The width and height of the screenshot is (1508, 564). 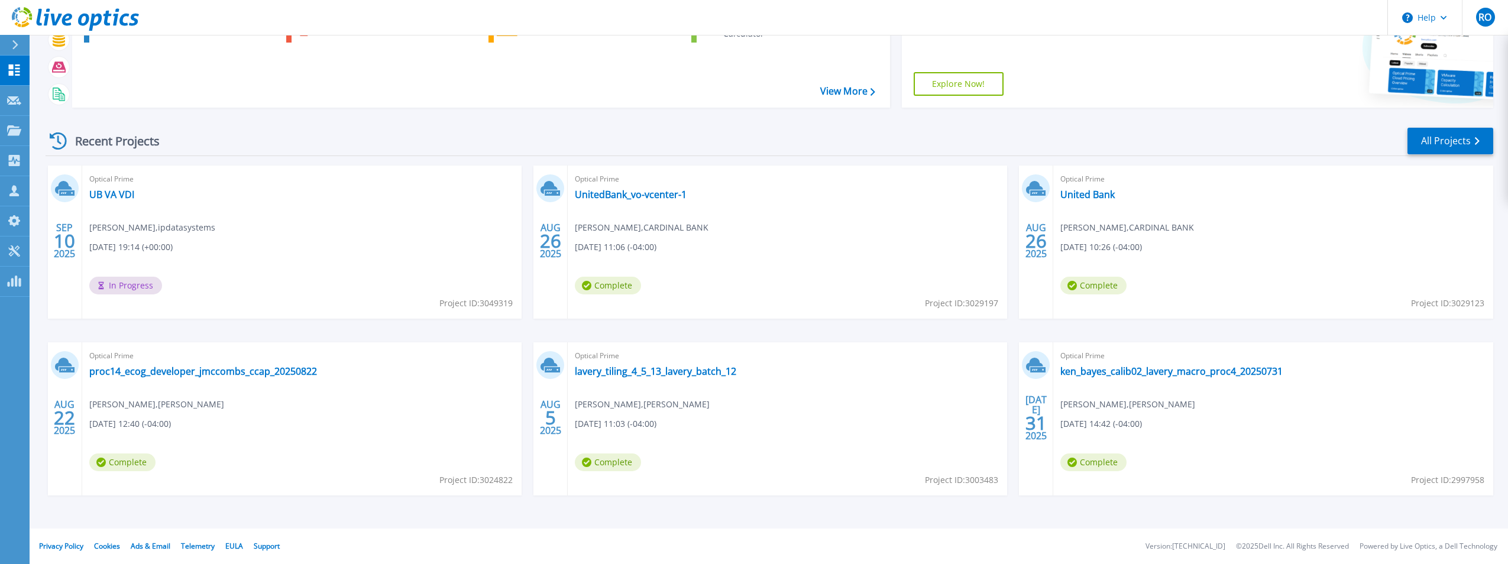 I want to click on a: Ads & Email, so click(x=150, y=546).